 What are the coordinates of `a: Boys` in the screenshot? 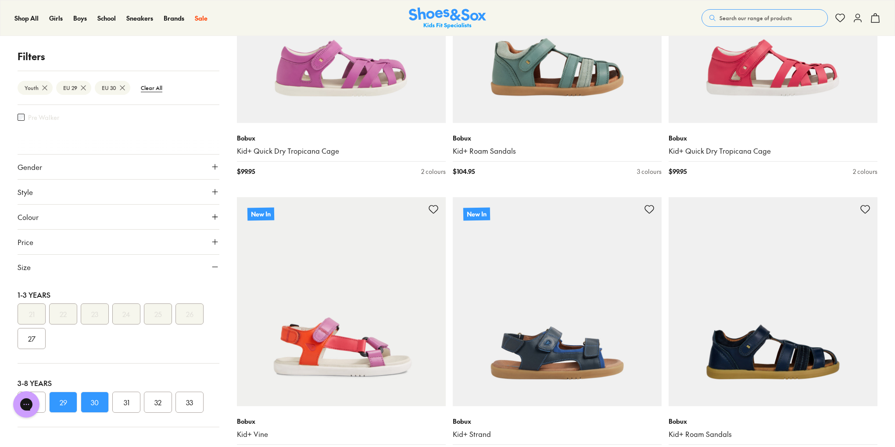 It's located at (80, 18).